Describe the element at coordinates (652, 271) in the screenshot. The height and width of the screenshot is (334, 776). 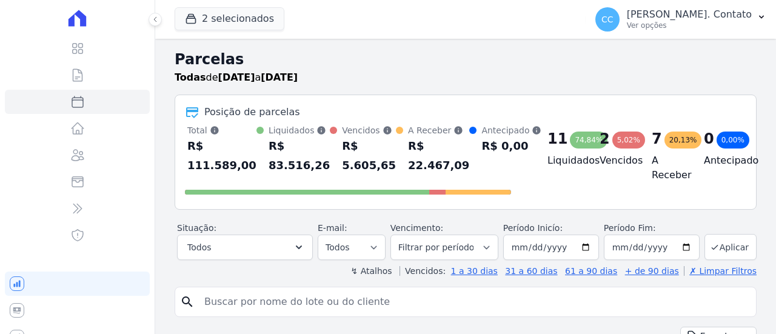
I see `a: + de 90 dias` at that location.